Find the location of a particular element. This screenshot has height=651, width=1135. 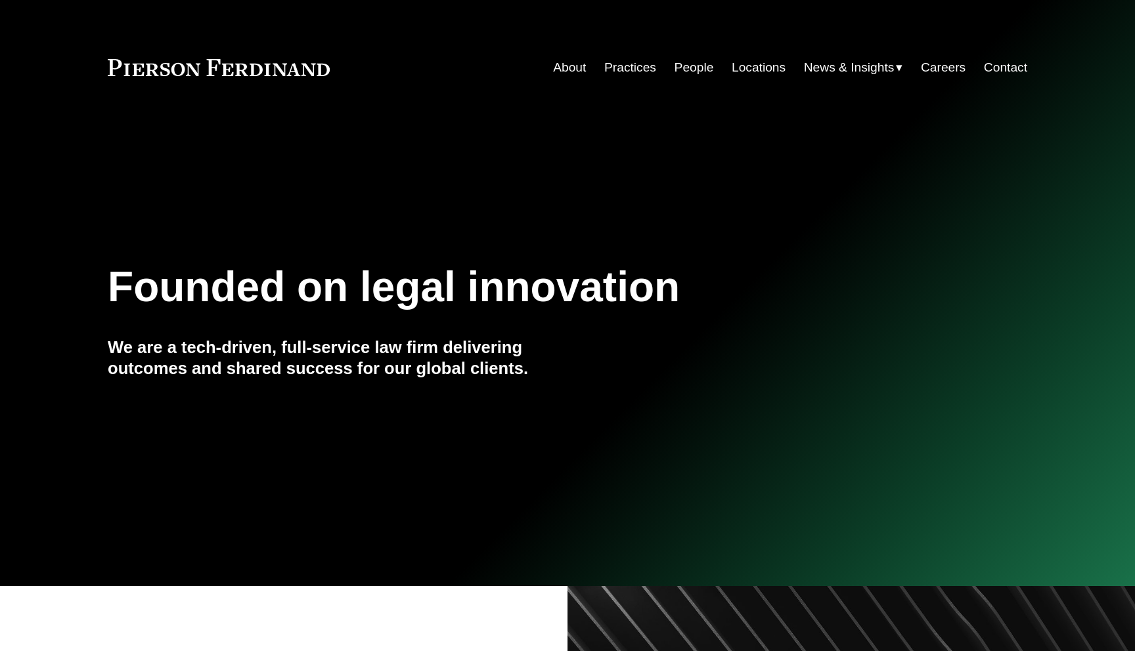

a: Practices is located at coordinates (630, 68).